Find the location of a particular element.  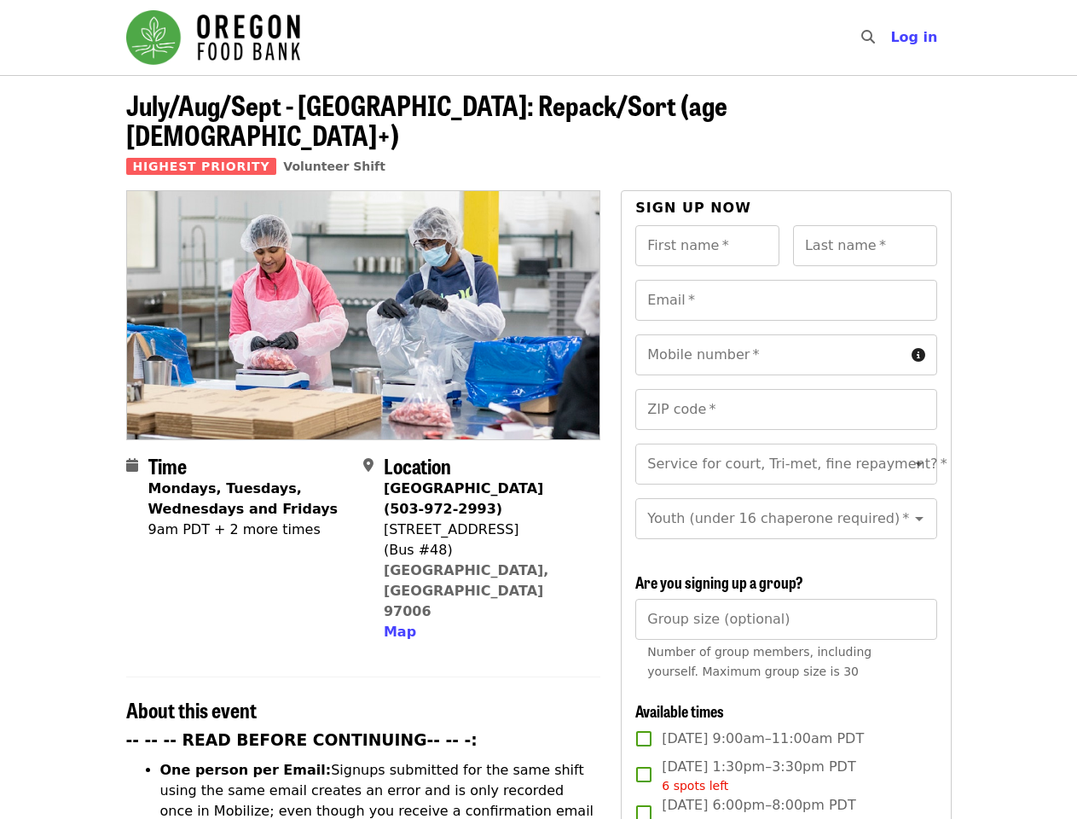

input: First name is located at coordinates (707, 246).